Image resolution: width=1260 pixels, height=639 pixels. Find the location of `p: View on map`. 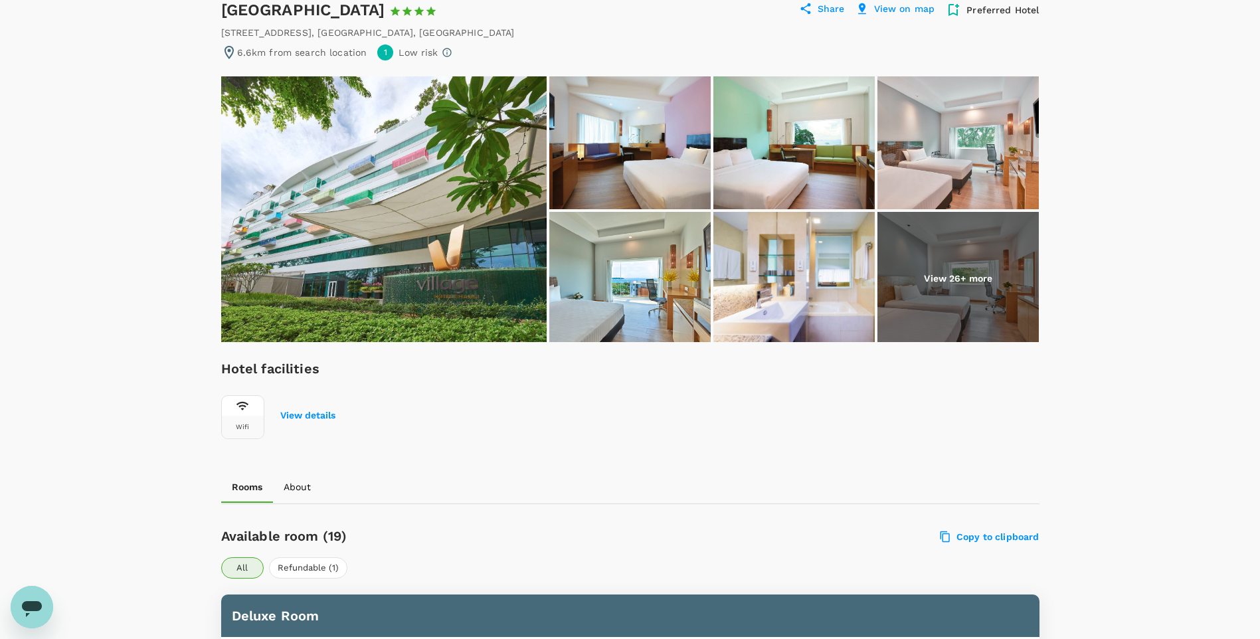

p: View on map is located at coordinates (904, 10).